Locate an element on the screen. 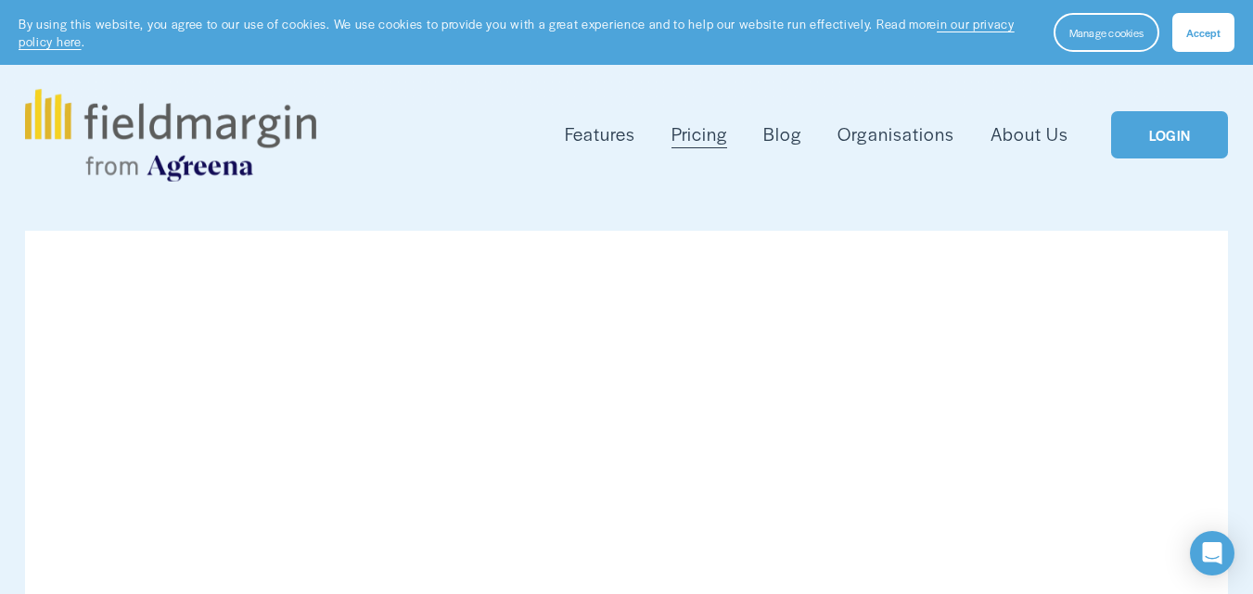 Image resolution: width=1253 pixels, height=594 pixels. a: Blog is located at coordinates (782, 134).